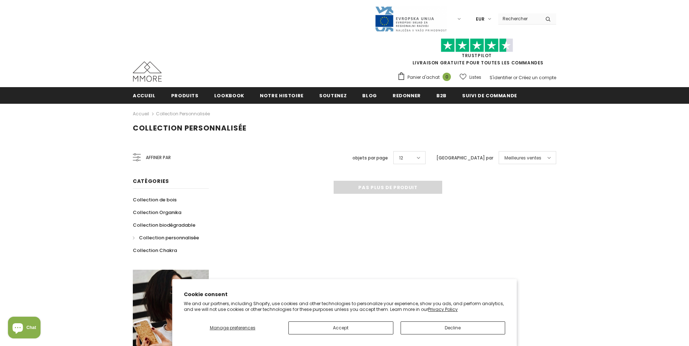 This screenshot has width=689, height=346. I want to click on span: Suivi de commande, so click(490, 96).